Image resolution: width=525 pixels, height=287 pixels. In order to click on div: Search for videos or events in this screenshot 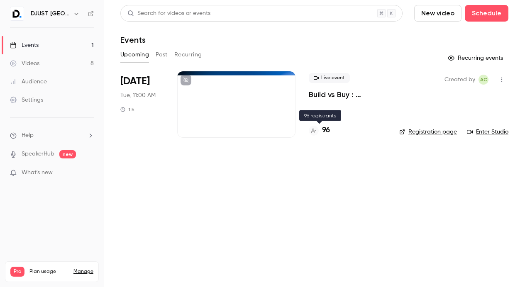, I will do `click(169, 13)`.